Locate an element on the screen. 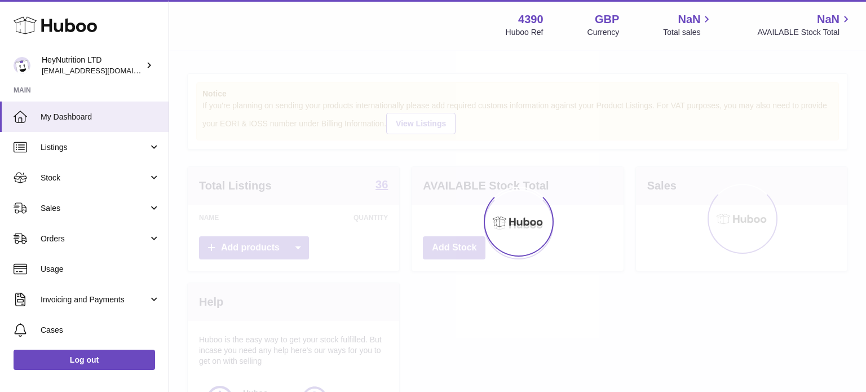  span: Orders is located at coordinates (94, 238).